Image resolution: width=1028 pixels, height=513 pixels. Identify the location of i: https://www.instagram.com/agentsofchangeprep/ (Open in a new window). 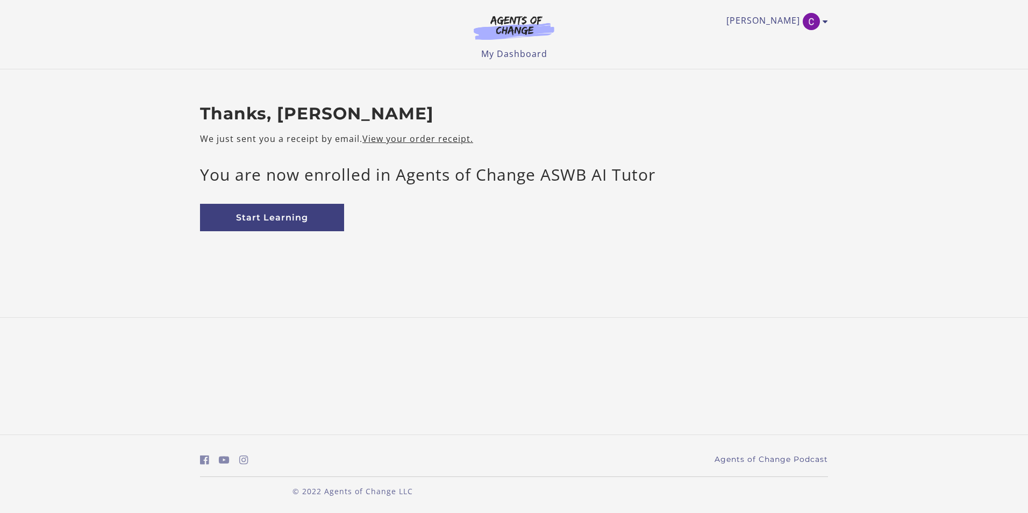
(244, 460).